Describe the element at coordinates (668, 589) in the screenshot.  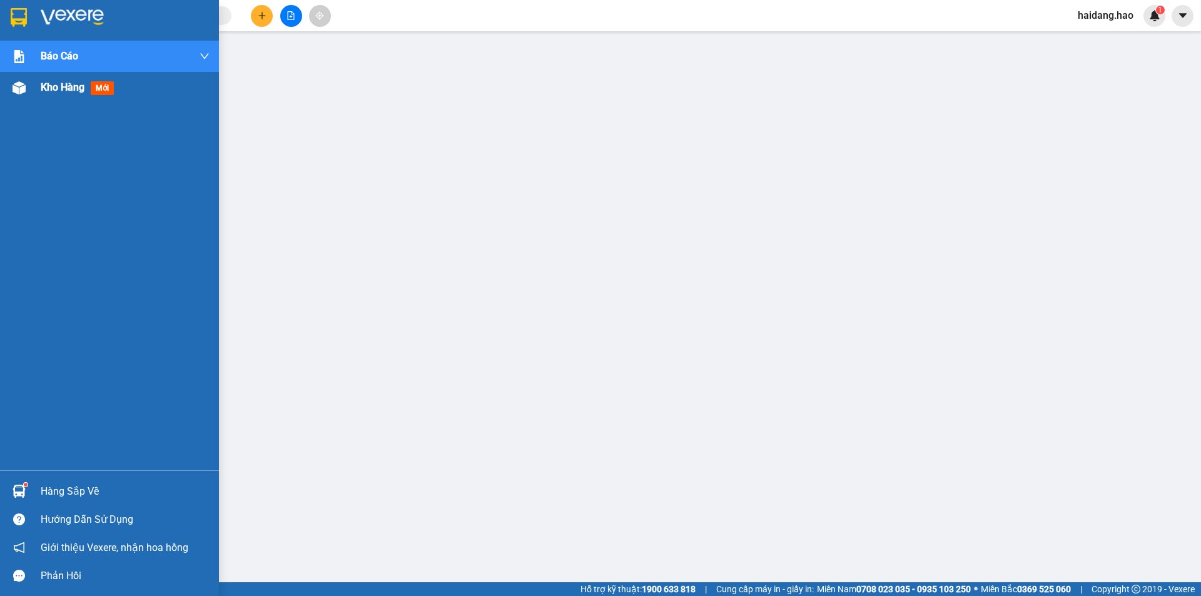
I see `strong: 1900 633 818` at that location.